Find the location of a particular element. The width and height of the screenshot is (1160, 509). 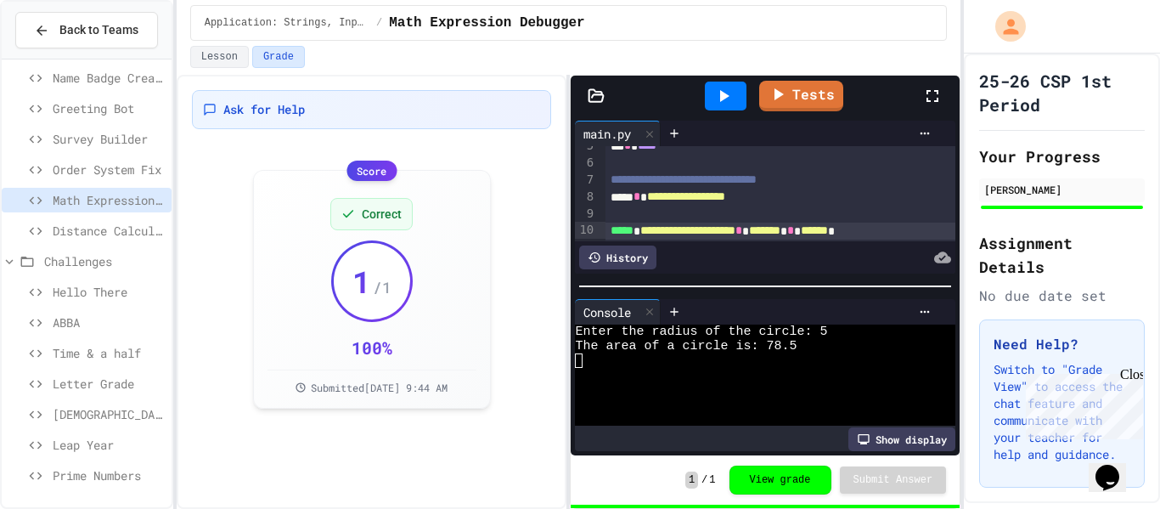

span: Name Badge Creator is located at coordinates (109, 77).